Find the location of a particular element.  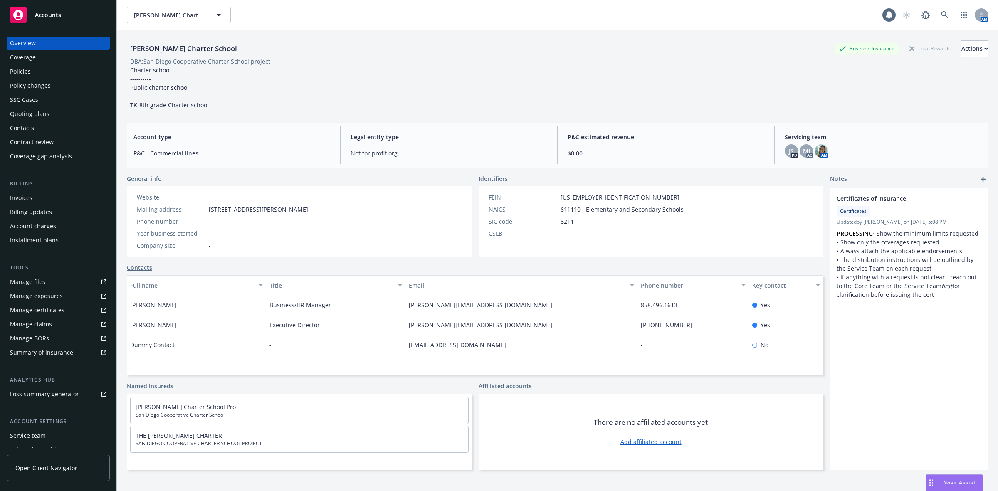

a: Affiliated accounts is located at coordinates (505, 386).